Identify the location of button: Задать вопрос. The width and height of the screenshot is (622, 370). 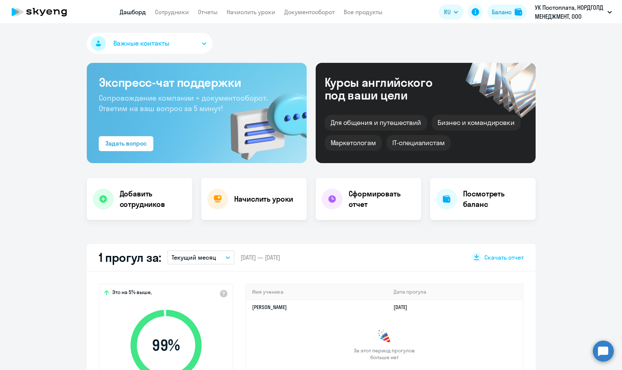
(126, 144).